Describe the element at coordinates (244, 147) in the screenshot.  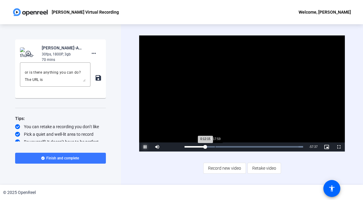
I see `div: Progress Bar` at that location.